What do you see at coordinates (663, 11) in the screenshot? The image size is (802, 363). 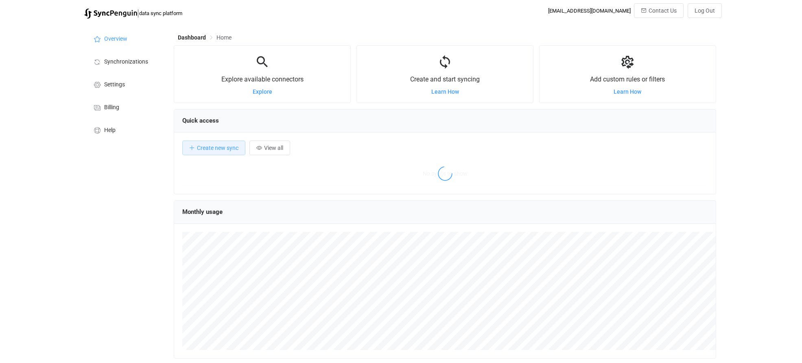 I see `span: Contact Us` at bounding box center [663, 11].